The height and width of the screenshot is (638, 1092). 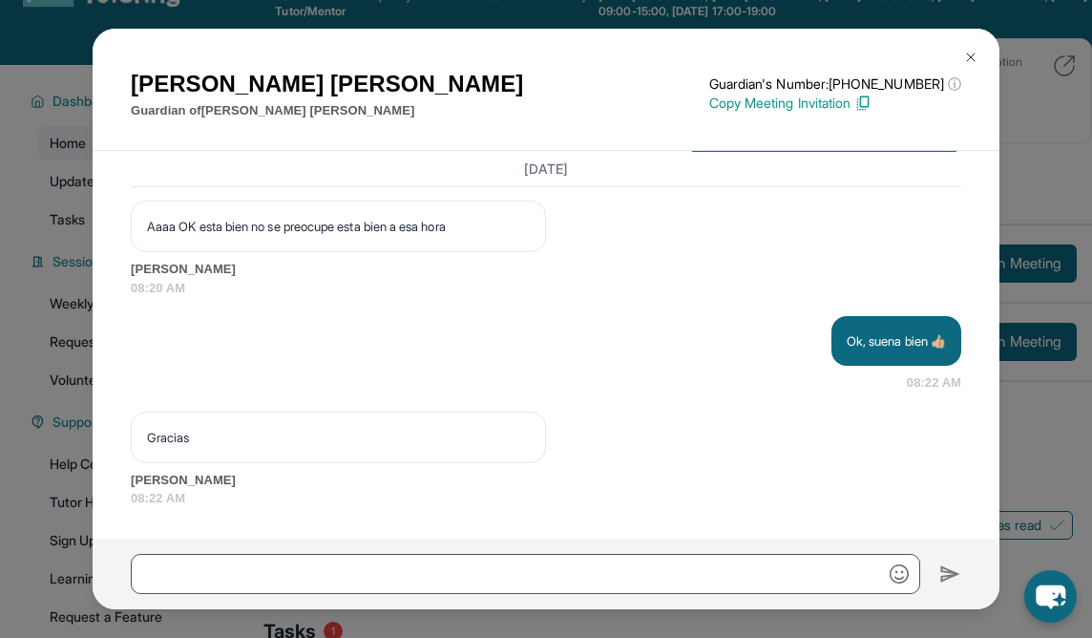 What do you see at coordinates (836, 103) in the screenshot?
I see `p: Copy Meeting Invitation` at bounding box center [836, 103].